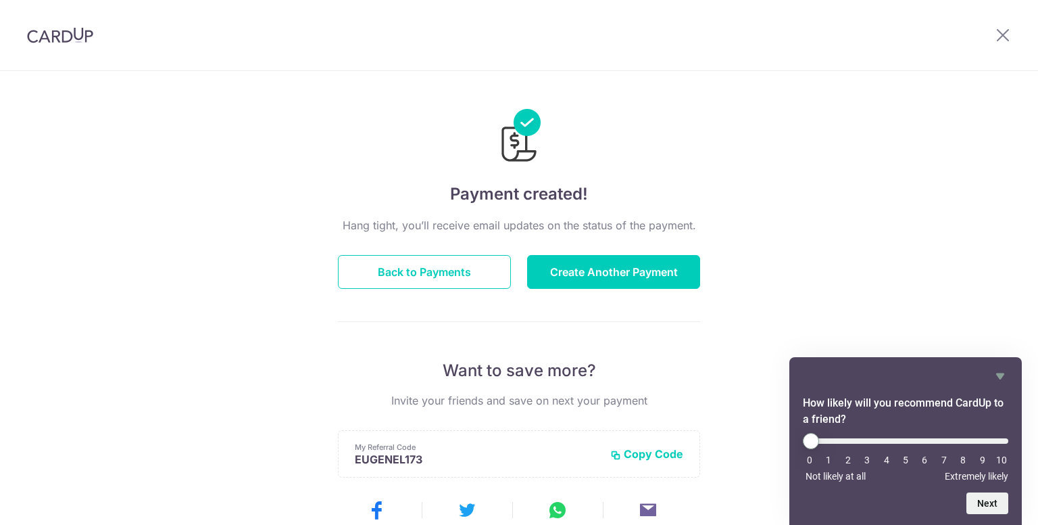 The height and width of the screenshot is (525, 1038). Describe the element at coordinates (836, 476) in the screenshot. I see `span: Not likely at all` at that location.